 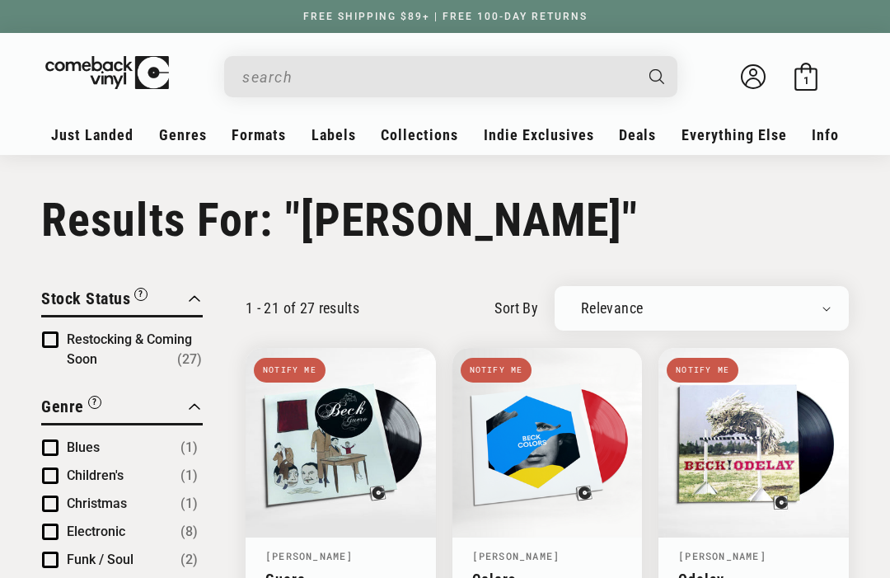 What do you see at coordinates (71, 408) in the screenshot?
I see `button: Filter by Genre` at bounding box center [71, 408].